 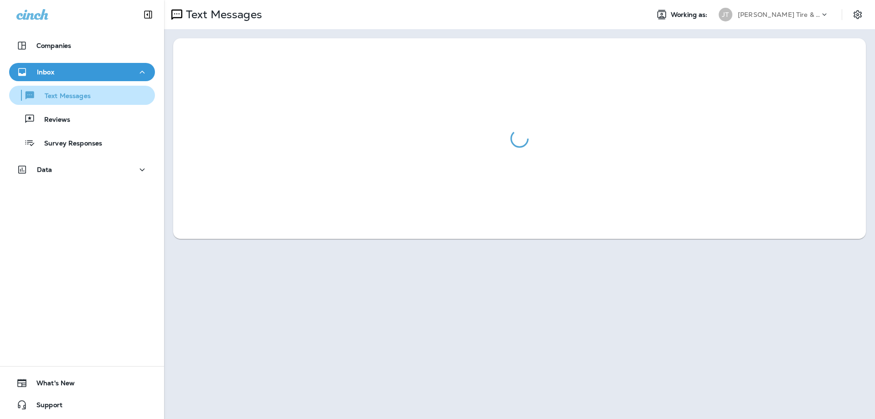 I want to click on p: Survey Responses, so click(x=68, y=143).